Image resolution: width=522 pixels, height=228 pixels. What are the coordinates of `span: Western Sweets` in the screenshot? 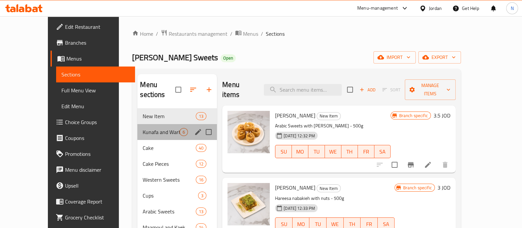 It's located at (169, 179).